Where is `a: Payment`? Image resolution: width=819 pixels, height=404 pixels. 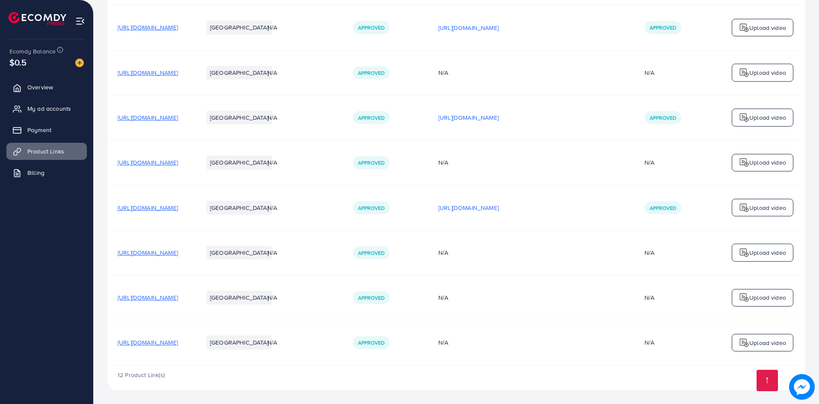
a: Payment is located at coordinates (47, 130).